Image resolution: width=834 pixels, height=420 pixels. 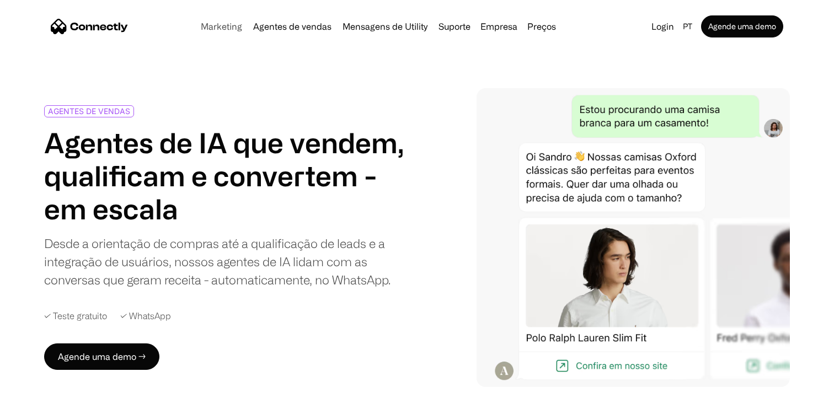 I want to click on a: Agende uma demo →, so click(x=101, y=357).